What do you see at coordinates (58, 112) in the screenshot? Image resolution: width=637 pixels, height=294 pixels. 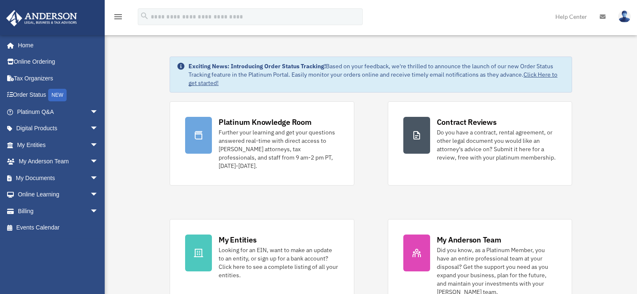 I see `a: Platinum Q&Aarrow_drop_down` at bounding box center [58, 112].